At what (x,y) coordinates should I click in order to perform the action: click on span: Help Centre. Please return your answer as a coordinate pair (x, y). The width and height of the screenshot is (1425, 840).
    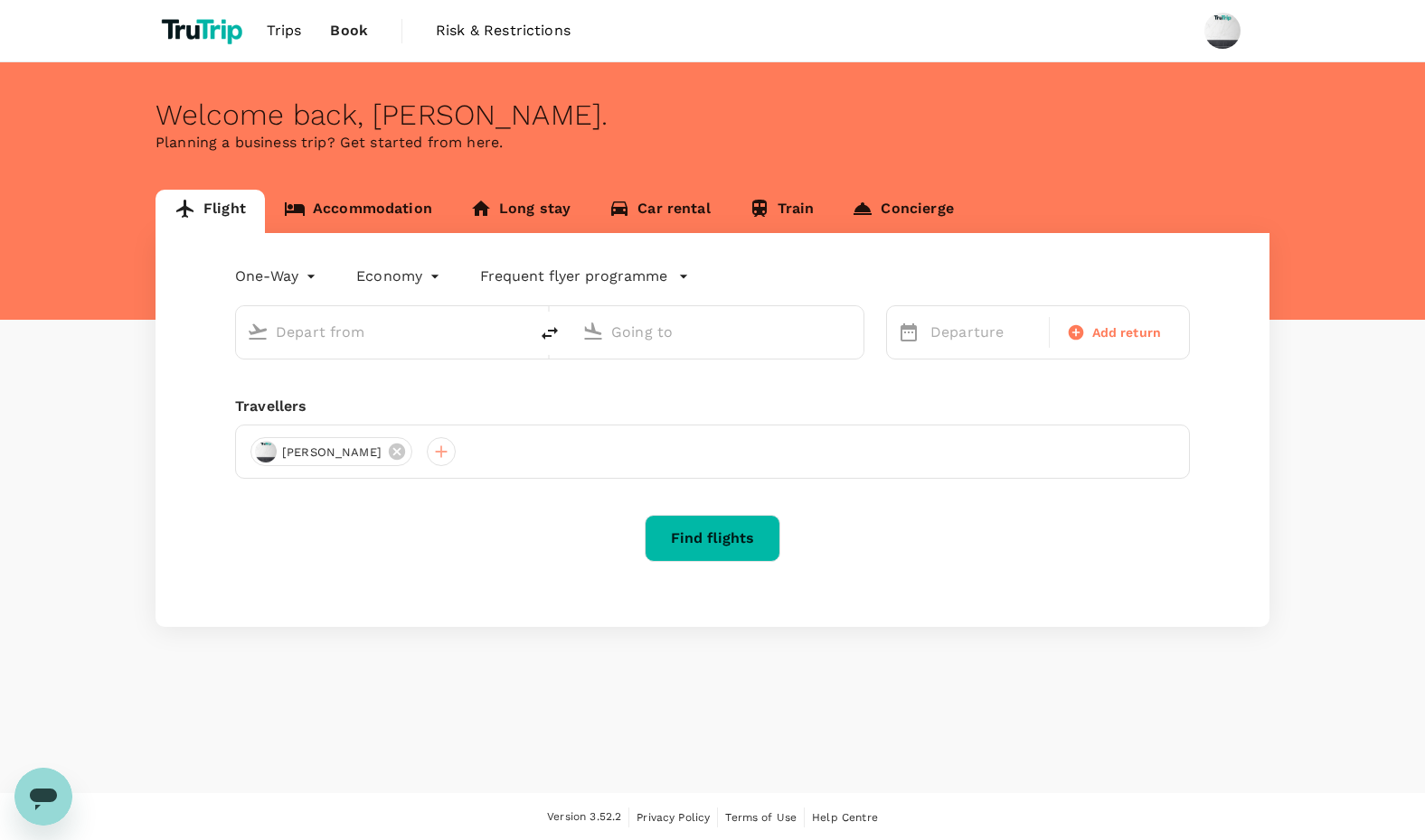
    Looking at the image, I should click on (844, 818).